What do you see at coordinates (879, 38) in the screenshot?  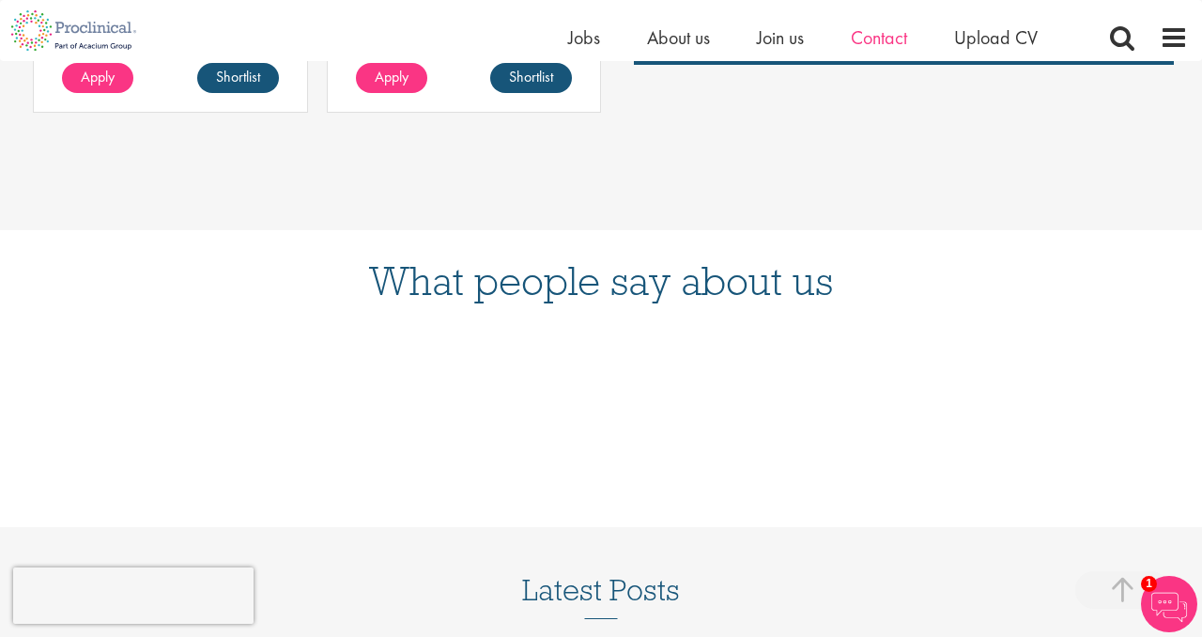 I see `span: Contact` at bounding box center [879, 38].